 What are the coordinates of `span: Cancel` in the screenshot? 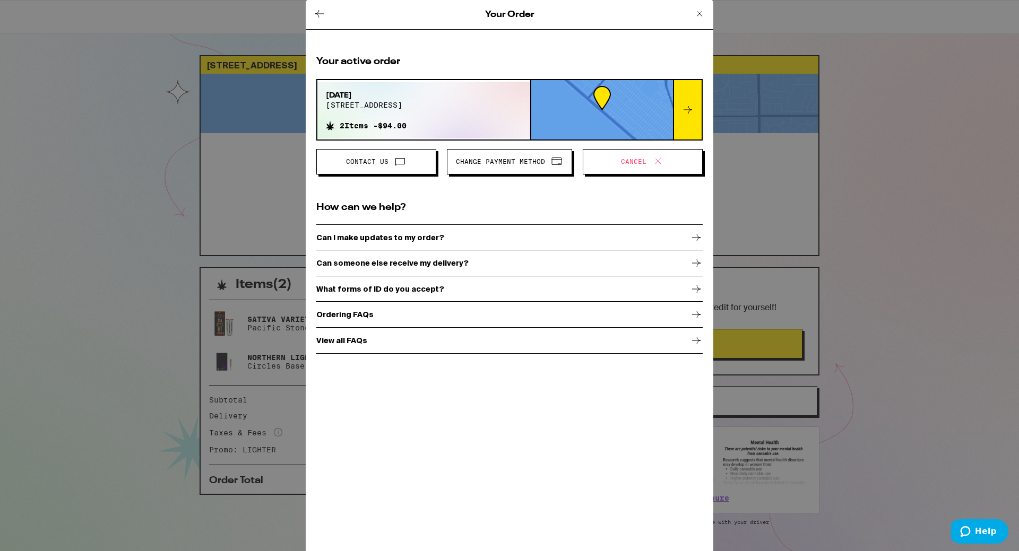 It's located at (634, 162).